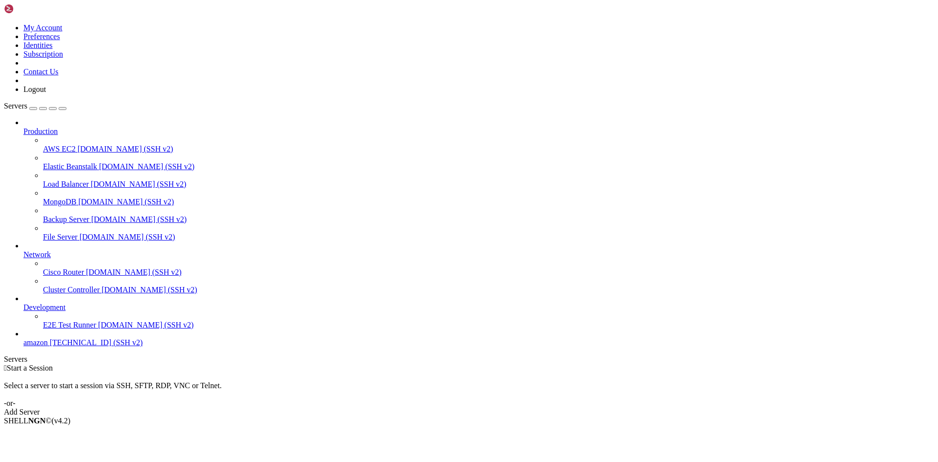  What do you see at coordinates (43, 27) in the screenshot?
I see `a: My Account` at bounding box center [43, 27].